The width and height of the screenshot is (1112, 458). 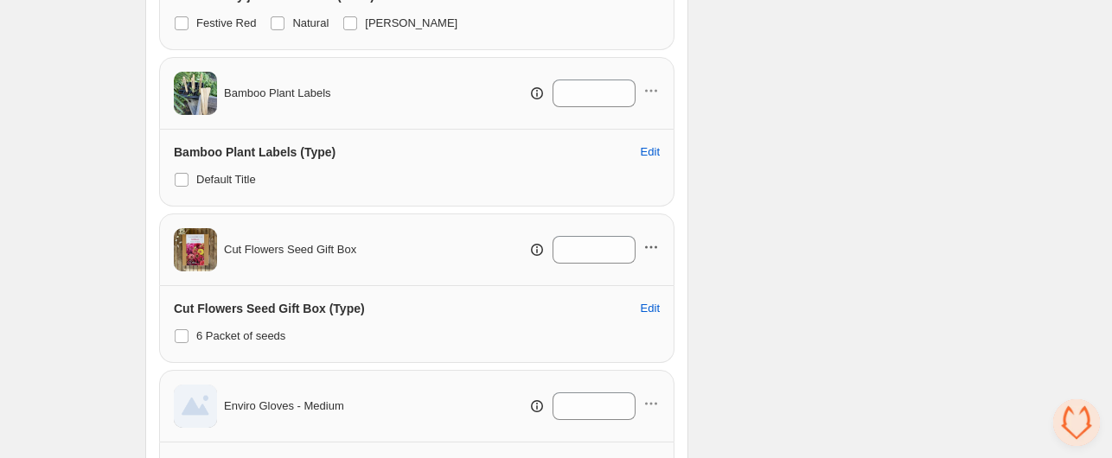 What do you see at coordinates (278, 93) in the screenshot?
I see `span: Bamboo Plant Labels` at bounding box center [278, 93].